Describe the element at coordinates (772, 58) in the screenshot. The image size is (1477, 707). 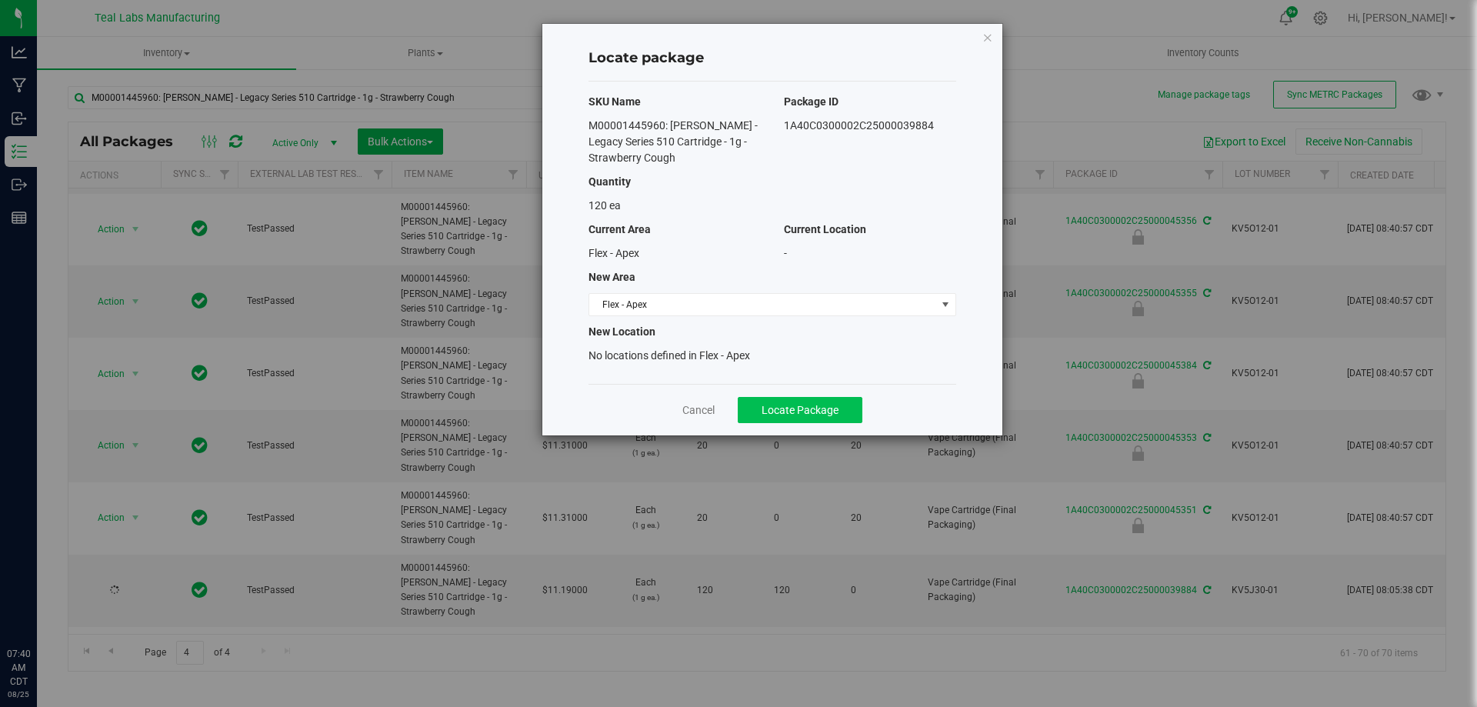
I see `h4: Locate package` at that location.